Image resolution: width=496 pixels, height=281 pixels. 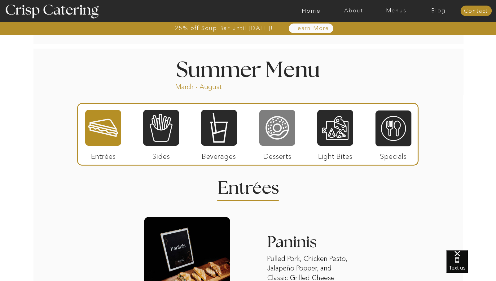 What do you see at coordinates (310, 244) in the screenshot?
I see `h3: Paninis` at bounding box center [310, 244].